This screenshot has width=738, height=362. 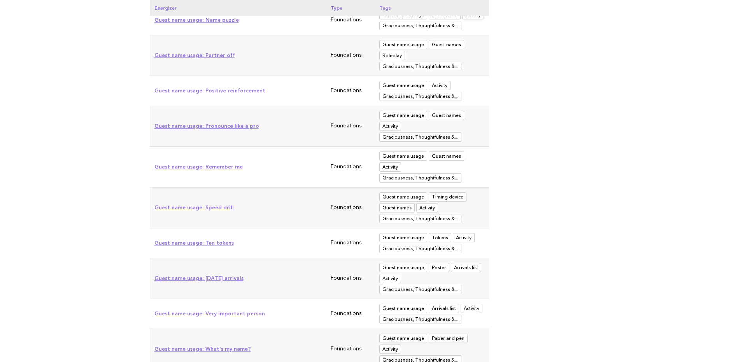 What do you see at coordinates (448, 339) in the screenshot?
I see `span: Paper and pen` at bounding box center [448, 339].